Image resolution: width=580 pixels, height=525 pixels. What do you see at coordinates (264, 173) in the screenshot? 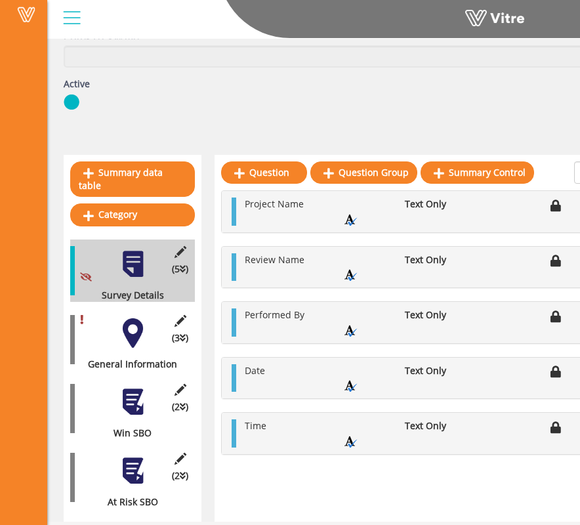
I see `a: Question` at bounding box center [264, 173].